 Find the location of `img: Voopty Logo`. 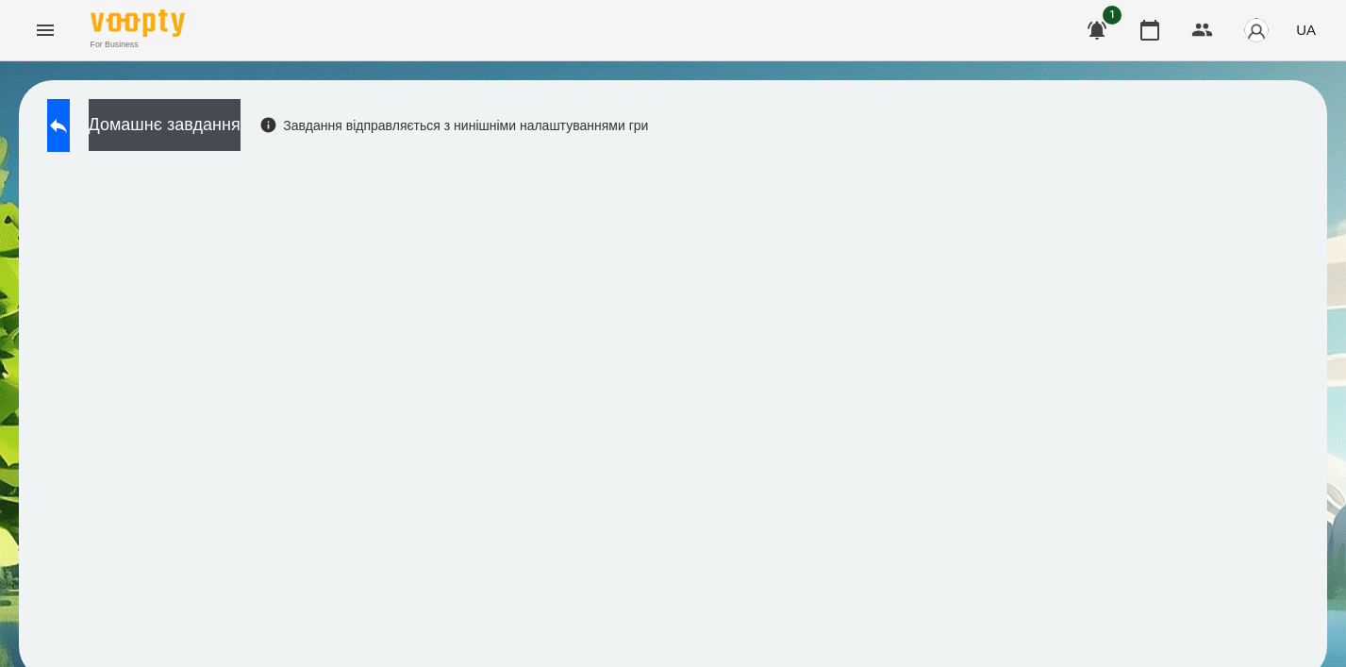

img: Voopty Logo is located at coordinates (138, 23).